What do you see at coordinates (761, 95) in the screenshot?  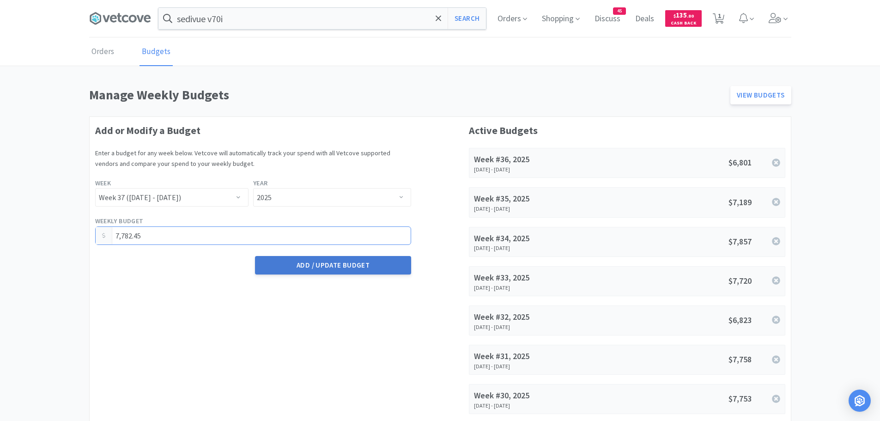 I see `a: View Budgets` at bounding box center [761, 95].